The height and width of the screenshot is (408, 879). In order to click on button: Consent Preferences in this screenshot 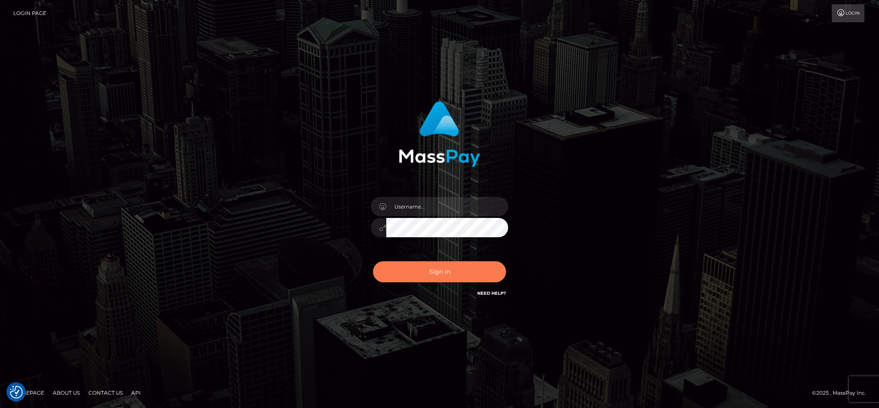, I will do `click(16, 392)`.